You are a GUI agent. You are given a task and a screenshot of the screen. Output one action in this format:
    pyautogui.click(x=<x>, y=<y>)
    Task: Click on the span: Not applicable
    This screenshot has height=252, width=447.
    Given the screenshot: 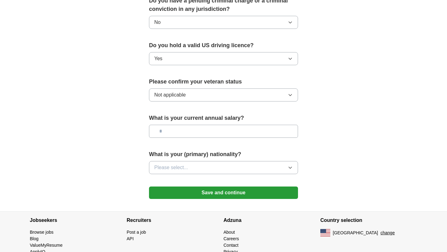 What is the action you would take?
    pyautogui.click(x=170, y=95)
    